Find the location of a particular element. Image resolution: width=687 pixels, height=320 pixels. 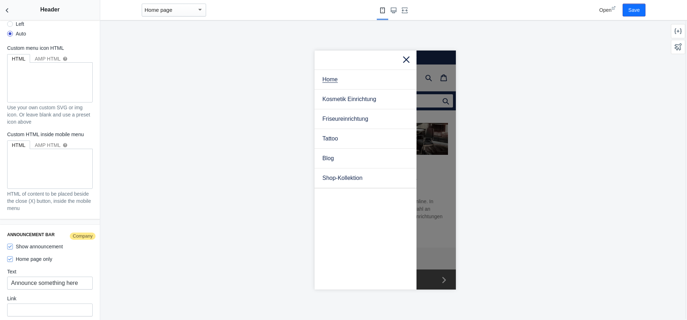

label: Link is located at coordinates (50, 298).